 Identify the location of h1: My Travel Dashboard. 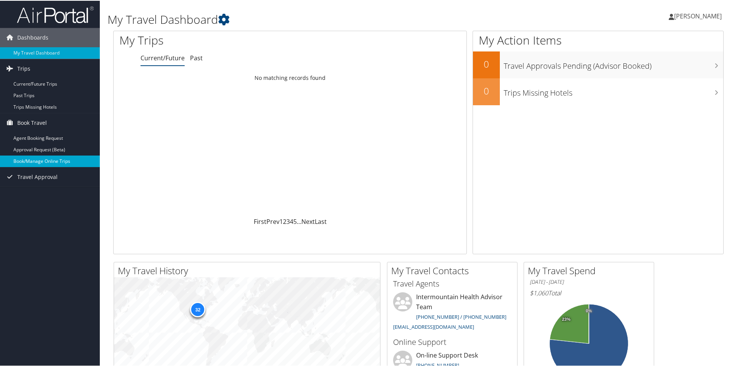
(315, 19).